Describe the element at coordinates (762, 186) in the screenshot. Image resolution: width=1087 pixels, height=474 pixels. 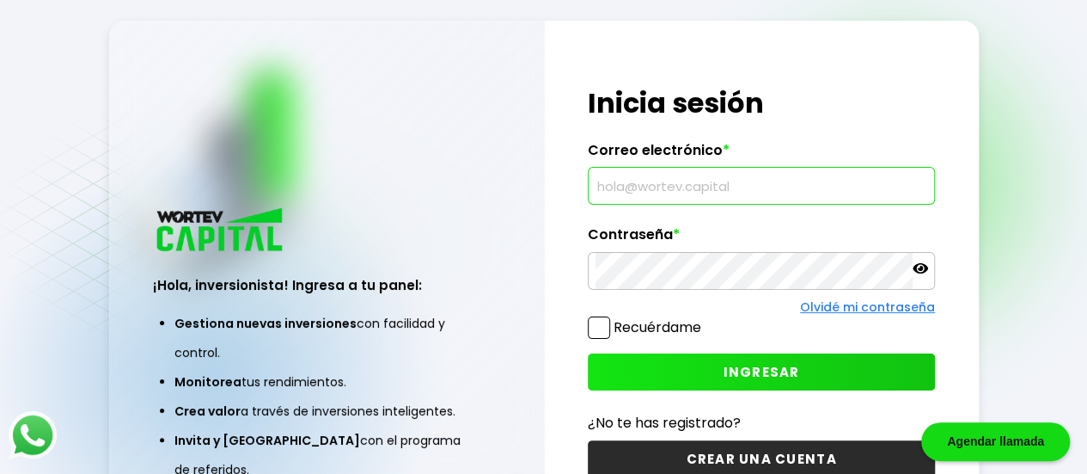
I see `input: hola@wortev.capital` at that location.